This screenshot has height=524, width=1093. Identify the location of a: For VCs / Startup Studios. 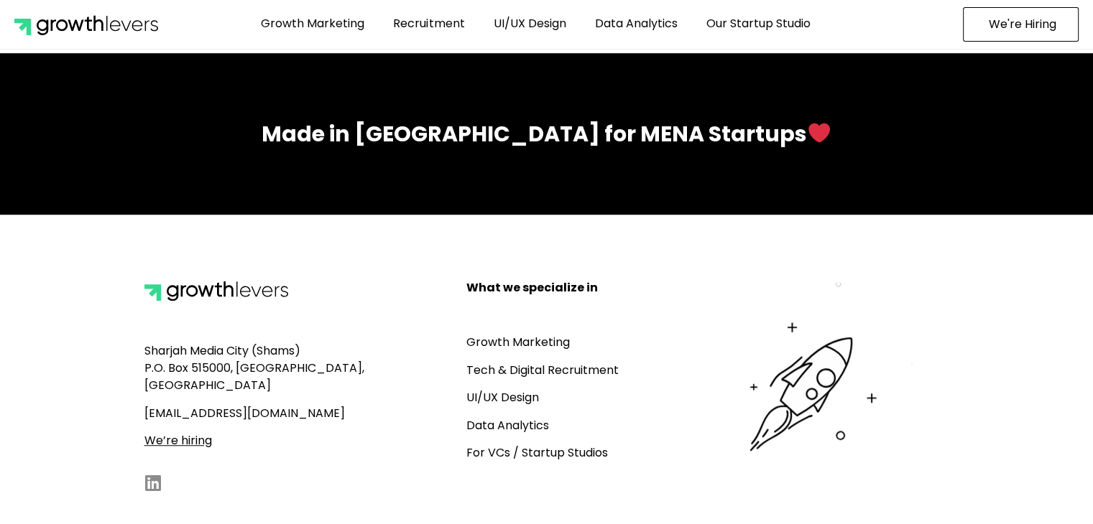
(537, 453).